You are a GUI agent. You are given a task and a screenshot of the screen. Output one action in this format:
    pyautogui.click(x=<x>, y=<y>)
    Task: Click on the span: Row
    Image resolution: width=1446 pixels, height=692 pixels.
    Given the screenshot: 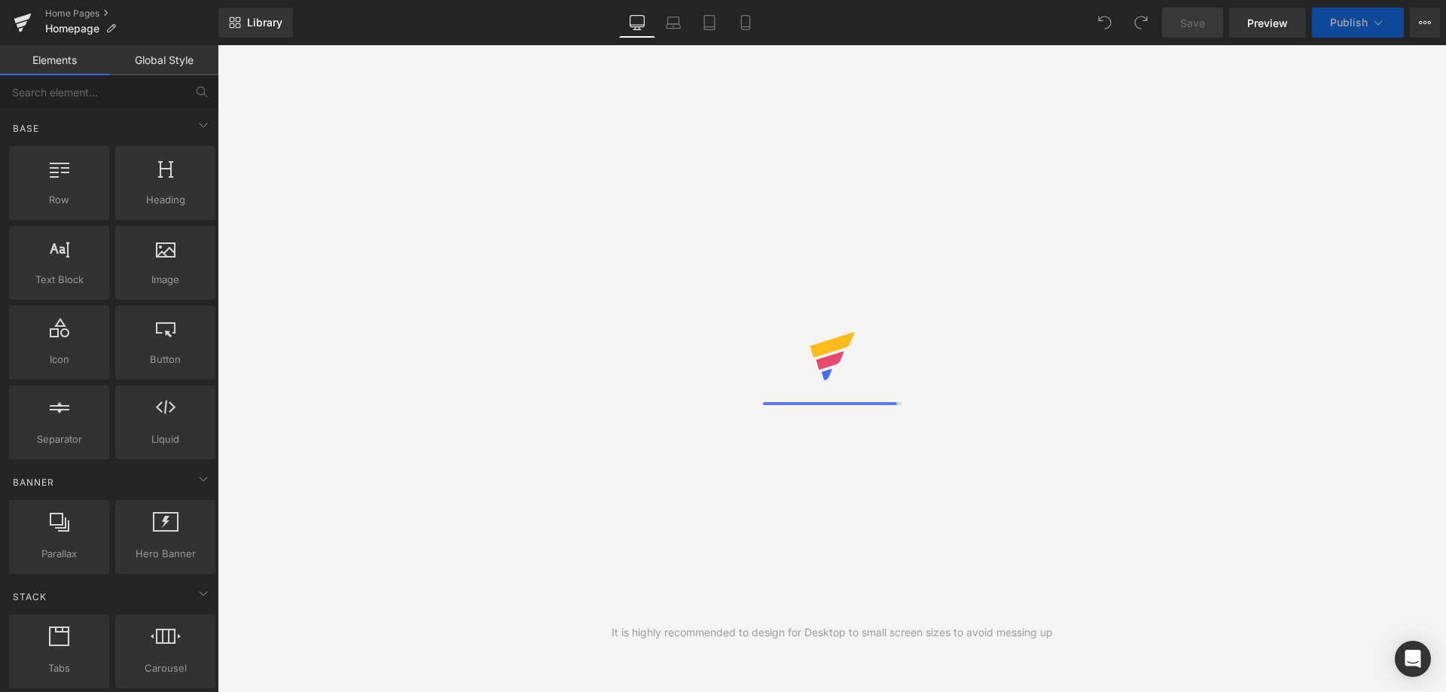 What is the action you would take?
    pyautogui.click(x=59, y=200)
    